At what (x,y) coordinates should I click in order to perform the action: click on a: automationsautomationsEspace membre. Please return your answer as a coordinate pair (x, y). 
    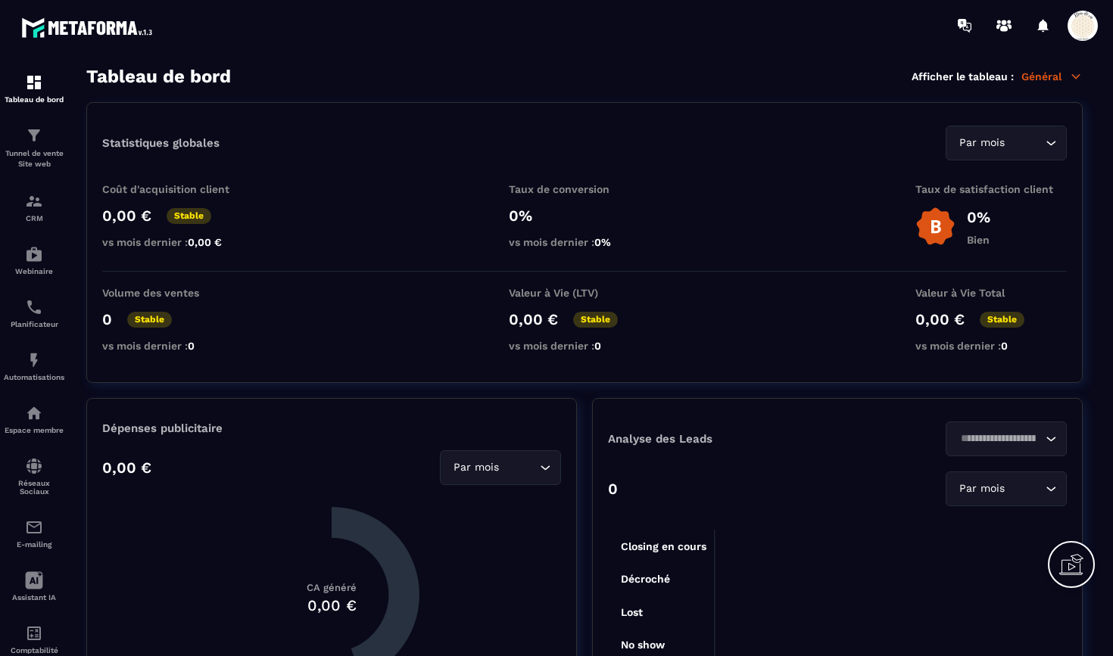
    Looking at the image, I should click on (34, 419).